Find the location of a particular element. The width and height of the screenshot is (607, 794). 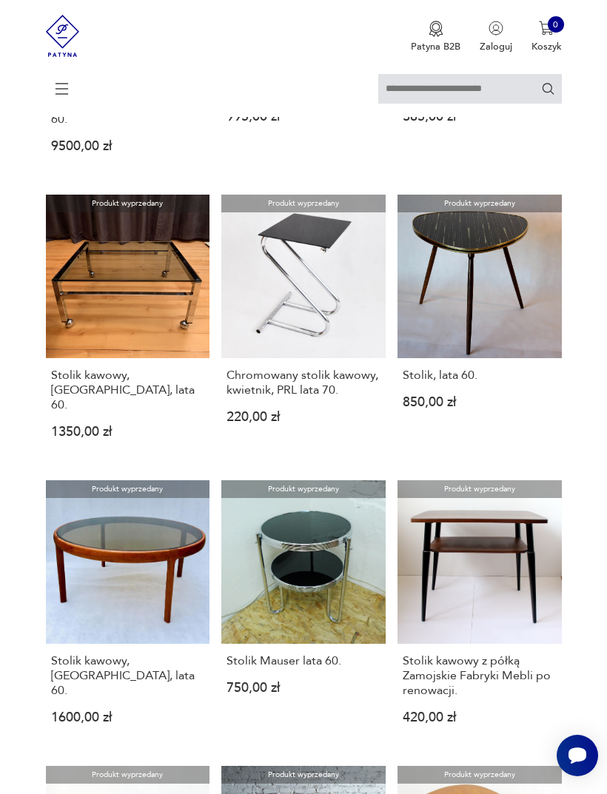

a: Ikona medaluPatyna B2B is located at coordinates (435, 37).